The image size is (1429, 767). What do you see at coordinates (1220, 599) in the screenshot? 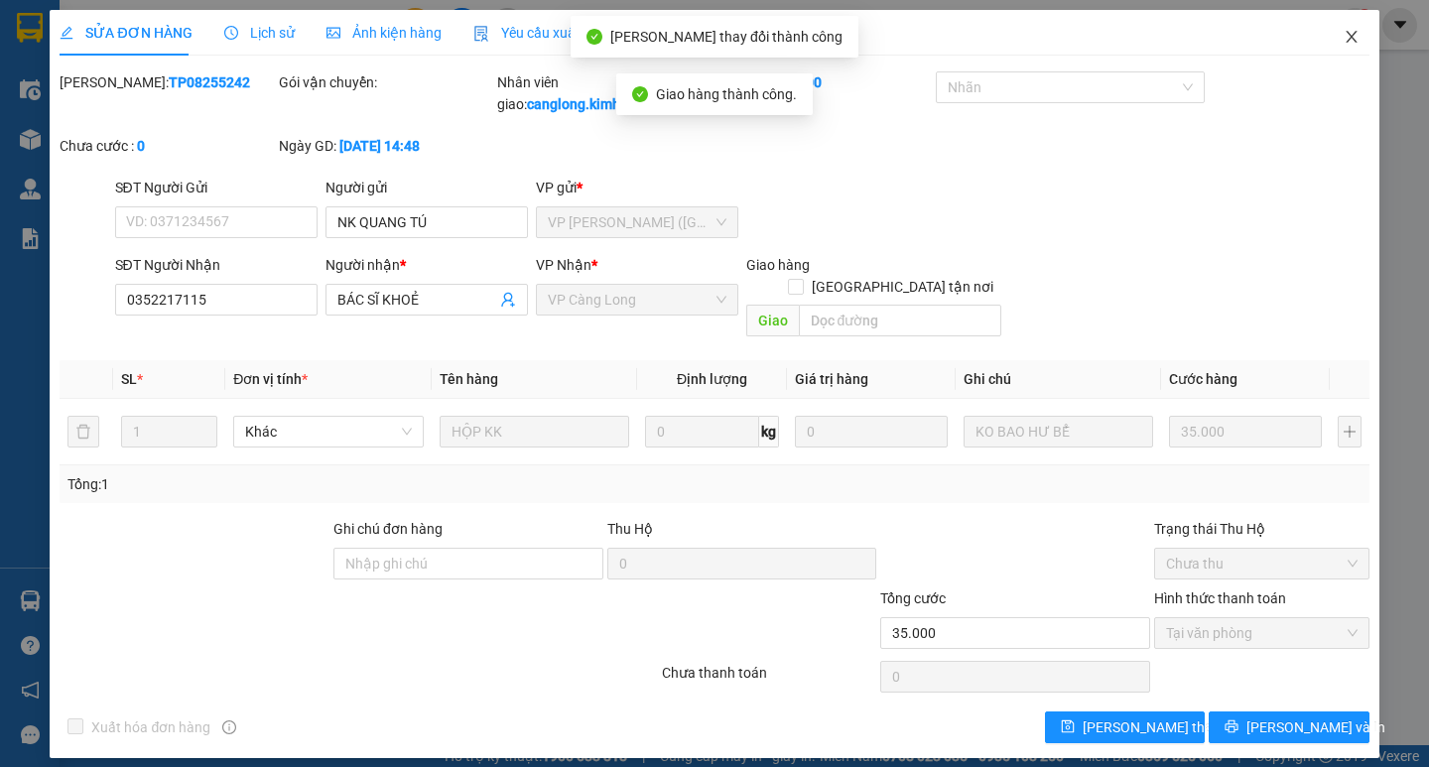
I see `label: Hình thức thanh toán` at bounding box center [1220, 599].